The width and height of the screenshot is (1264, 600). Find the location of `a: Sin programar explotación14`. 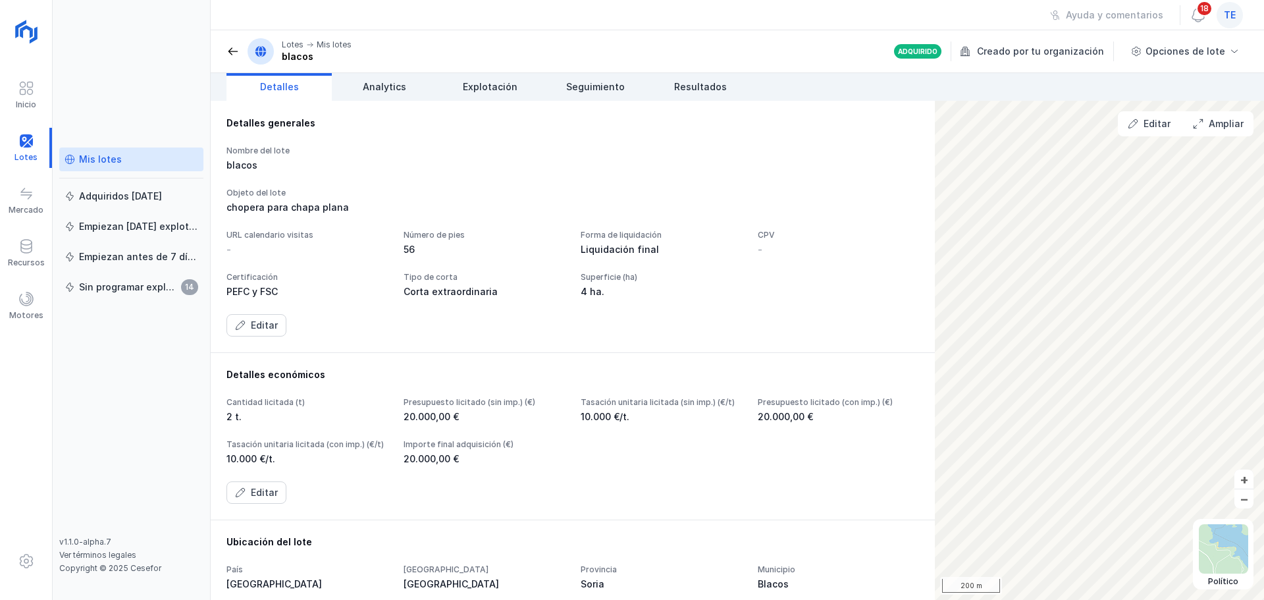

a: Sin programar explotación14 is located at coordinates (131, 287).